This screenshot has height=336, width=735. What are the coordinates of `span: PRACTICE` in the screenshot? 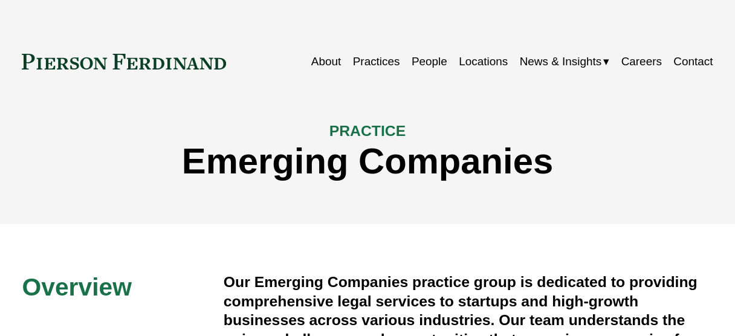 It's located at (368, 131).